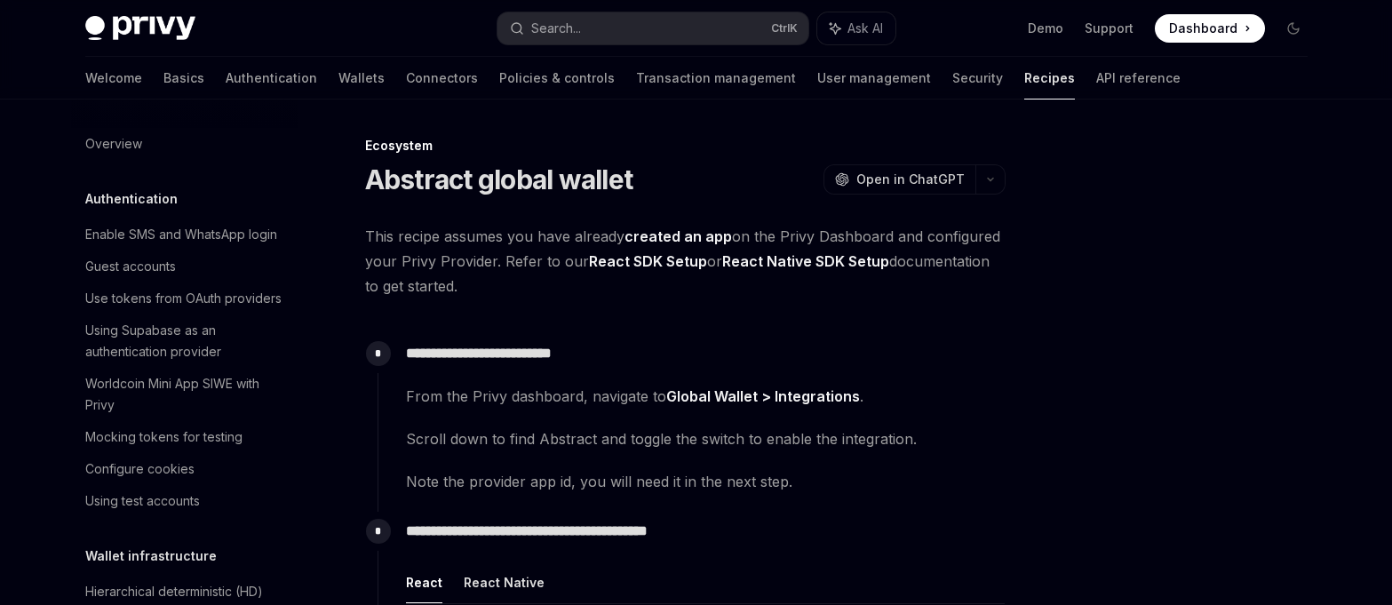  What do you see at coordinates (140, 28) in the screenshot?
I see `img: dark logo` at bounding box center [140, 28].